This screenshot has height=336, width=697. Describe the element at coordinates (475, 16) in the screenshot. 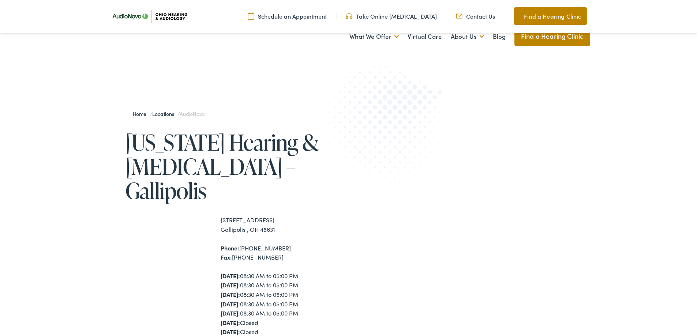

I see `a: Contact Us` at that location.